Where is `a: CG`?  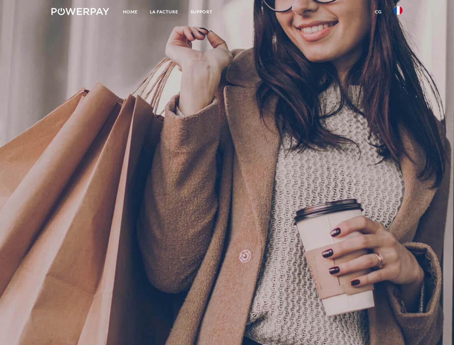 a: CG is located at coordinates (378, 12).